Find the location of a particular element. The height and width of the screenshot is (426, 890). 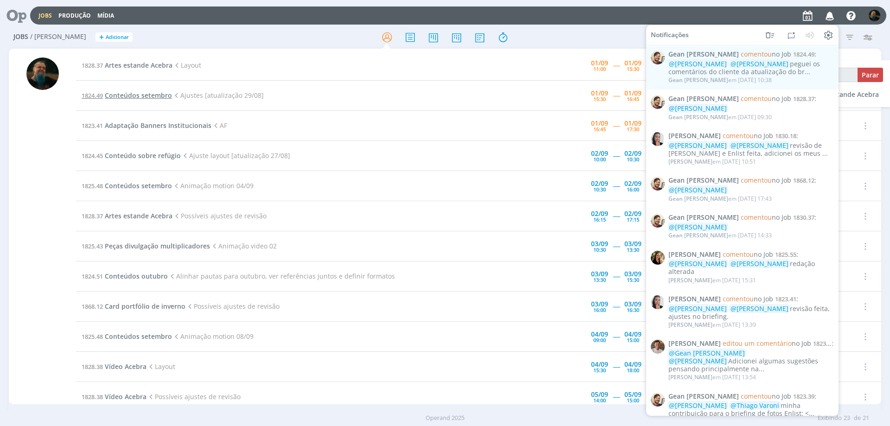

div: 17:30 is located at coordinates (633, 129).